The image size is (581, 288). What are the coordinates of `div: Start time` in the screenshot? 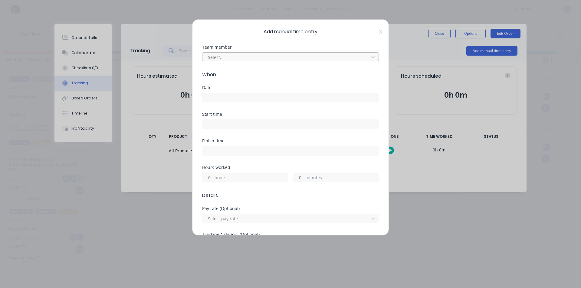 It's located at (291, 114).